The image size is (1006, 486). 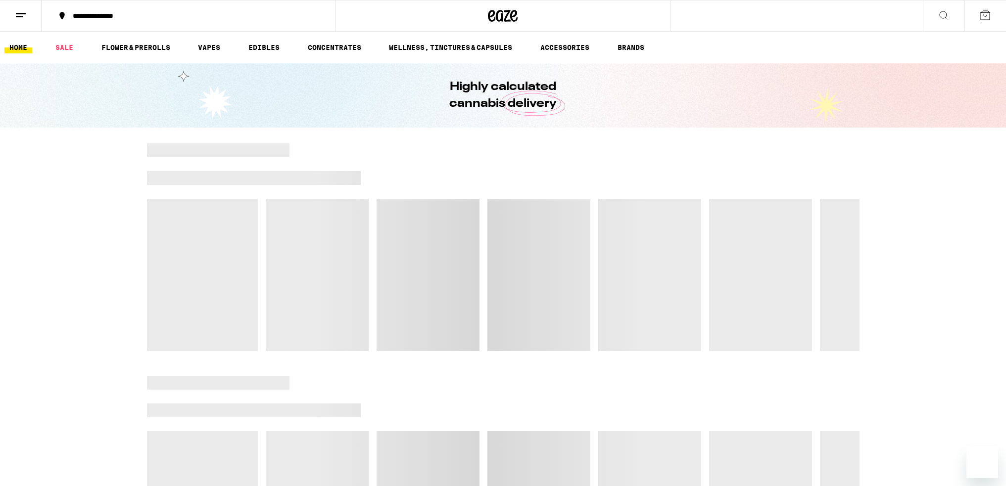 What do you see at coordinates (450, 47) in the screenshot?
I see `a: WELLNESS, TINCTURES & CAPSULES` at bounding box center [450, 47].